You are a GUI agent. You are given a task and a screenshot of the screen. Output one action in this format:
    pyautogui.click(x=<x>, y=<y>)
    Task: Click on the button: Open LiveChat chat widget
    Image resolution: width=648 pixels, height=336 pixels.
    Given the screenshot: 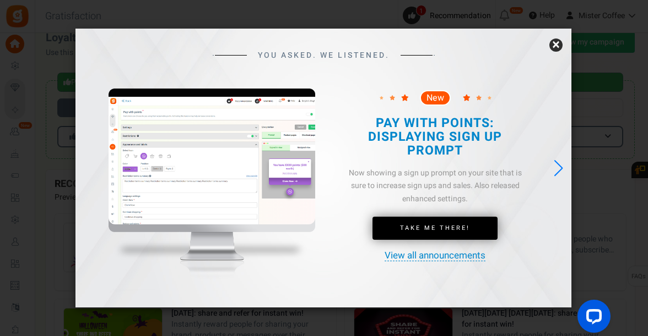 What is the action you would take?
    pyautogui.click(x=25, y=21)
    